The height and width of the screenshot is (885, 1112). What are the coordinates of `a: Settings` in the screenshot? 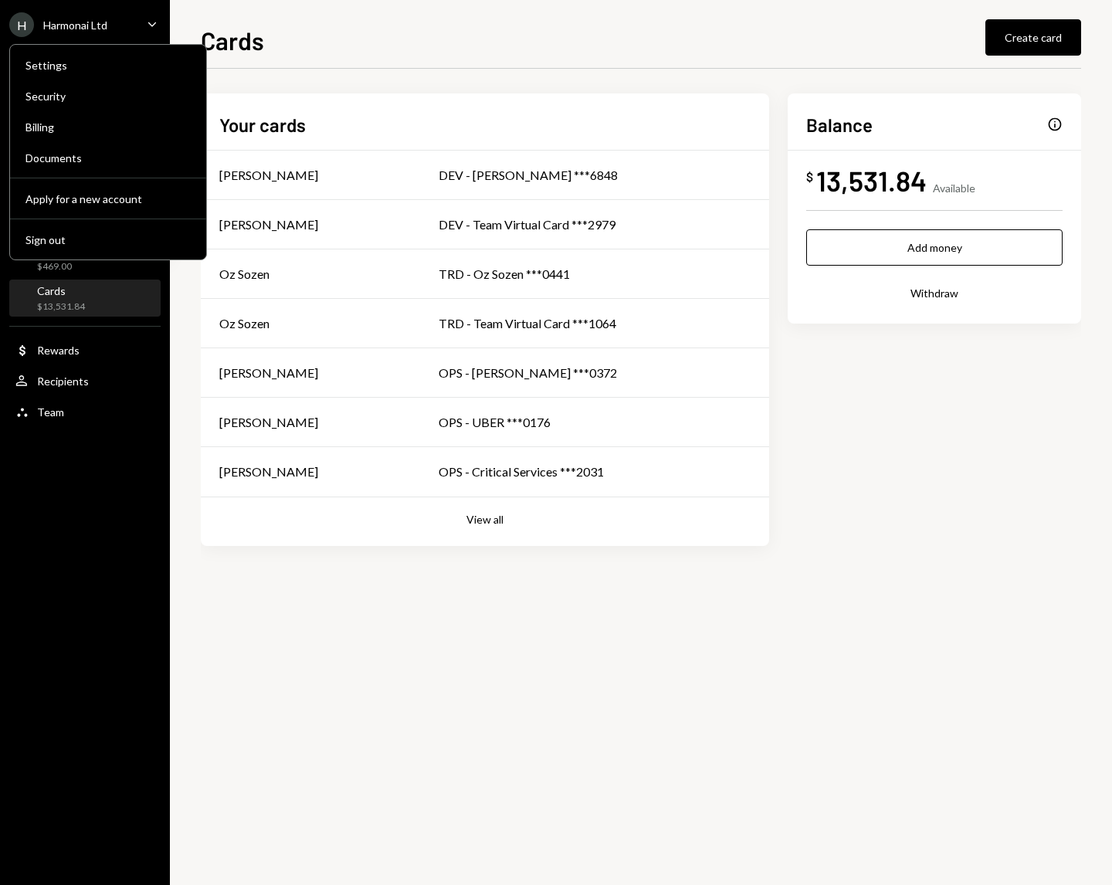 It's located at (108, 65).